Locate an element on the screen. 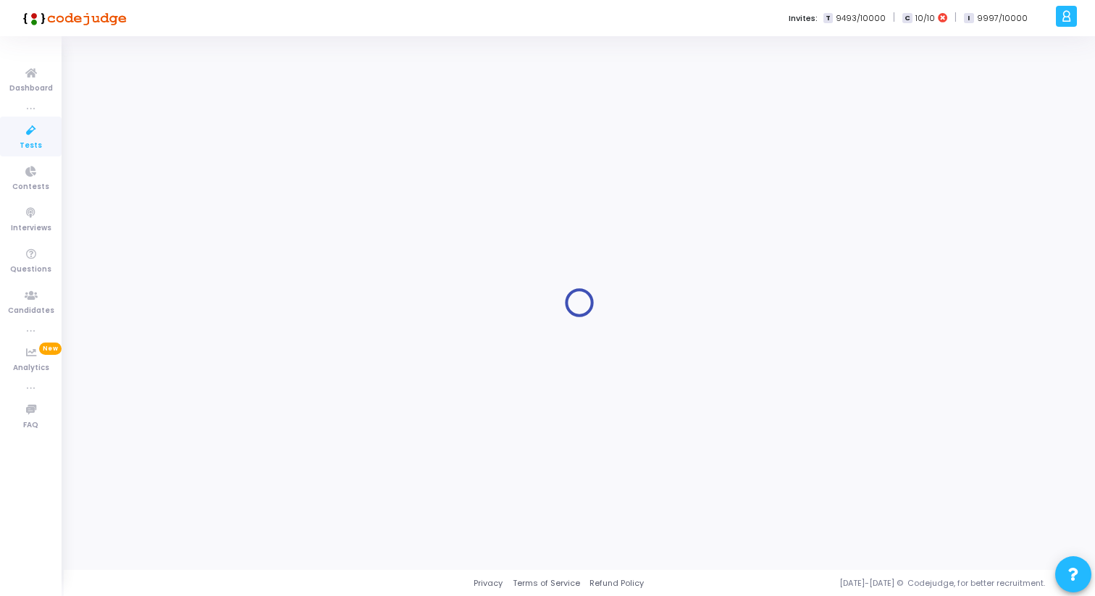 This screenshot has height=596, width=1095. span: FAQ is located at coordinates (30, 425).